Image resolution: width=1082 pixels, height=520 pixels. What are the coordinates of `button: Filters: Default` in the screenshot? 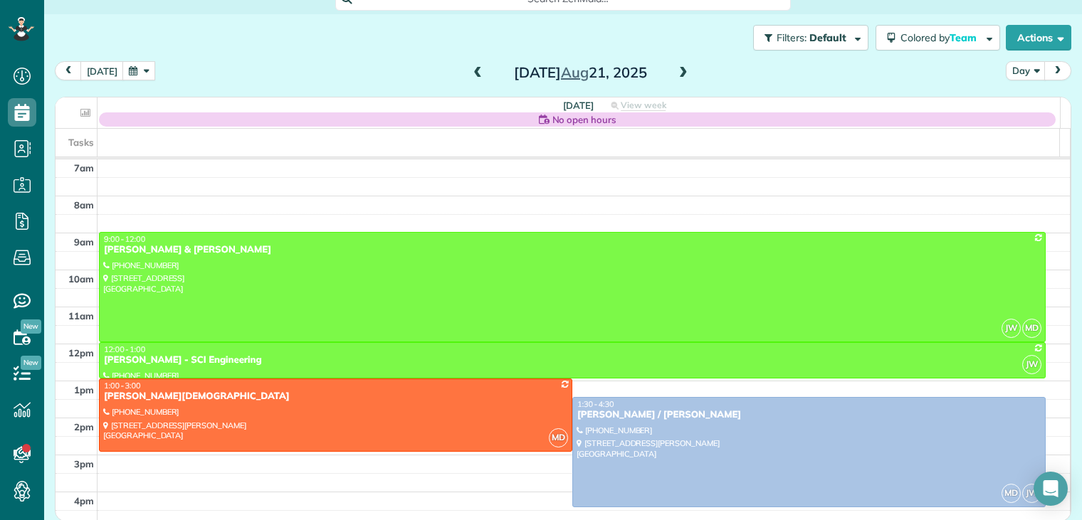 It's located at (810, 38).